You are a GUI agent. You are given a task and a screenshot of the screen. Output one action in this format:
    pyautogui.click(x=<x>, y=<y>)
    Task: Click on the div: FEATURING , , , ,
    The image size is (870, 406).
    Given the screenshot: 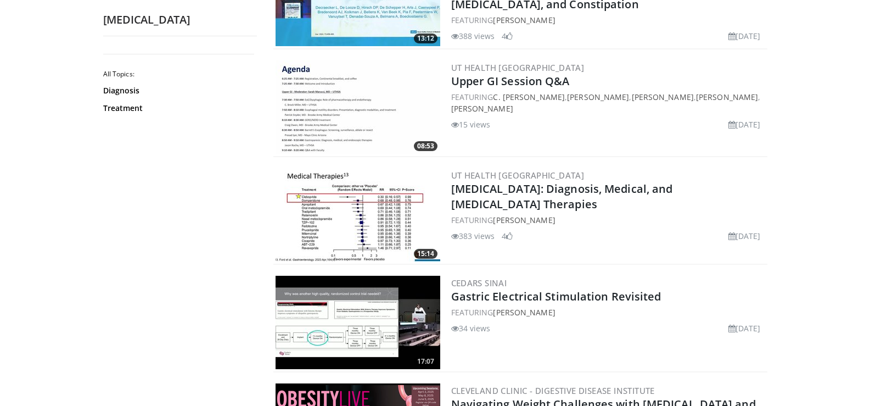 What is the action you would take?
    pyautogui.click(x=608, y=103)
    